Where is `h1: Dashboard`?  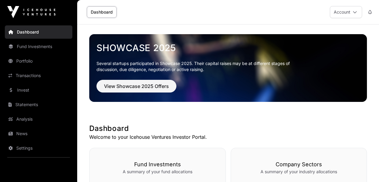
h1: Dashboard is located at coordinates (228, 128).